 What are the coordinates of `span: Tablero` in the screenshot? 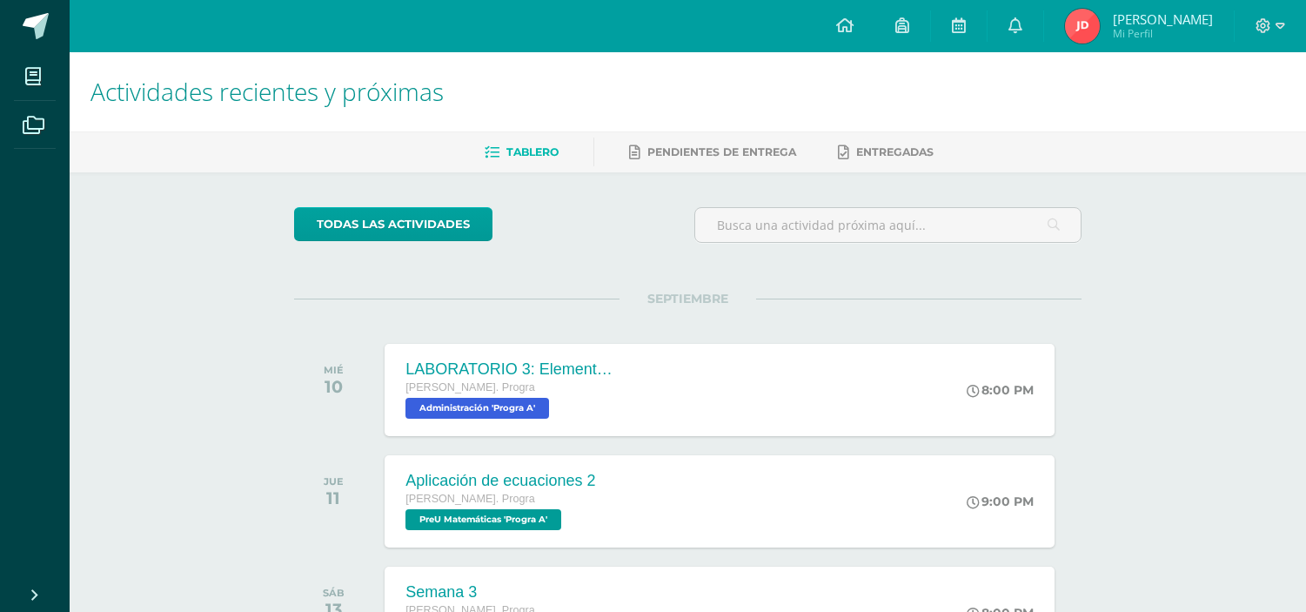 It's located at (533, 151).